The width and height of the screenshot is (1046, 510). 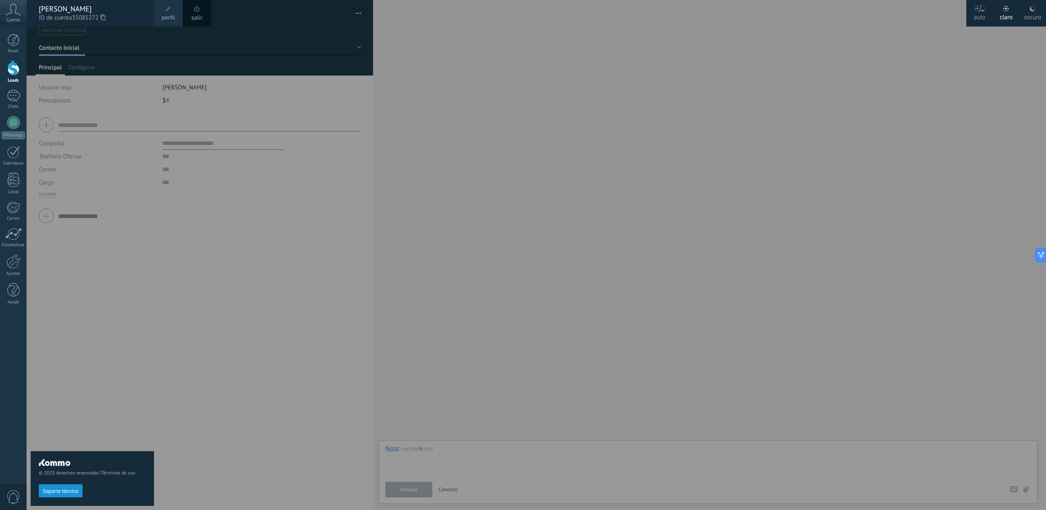 I want to click on a: Soporte técnico, so click(x=60, y=491).